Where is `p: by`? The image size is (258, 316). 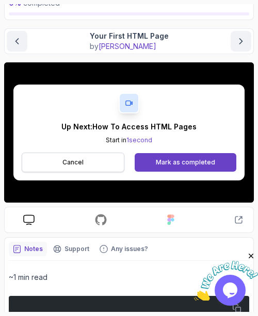 p: by is located at coordinates (129, 46).